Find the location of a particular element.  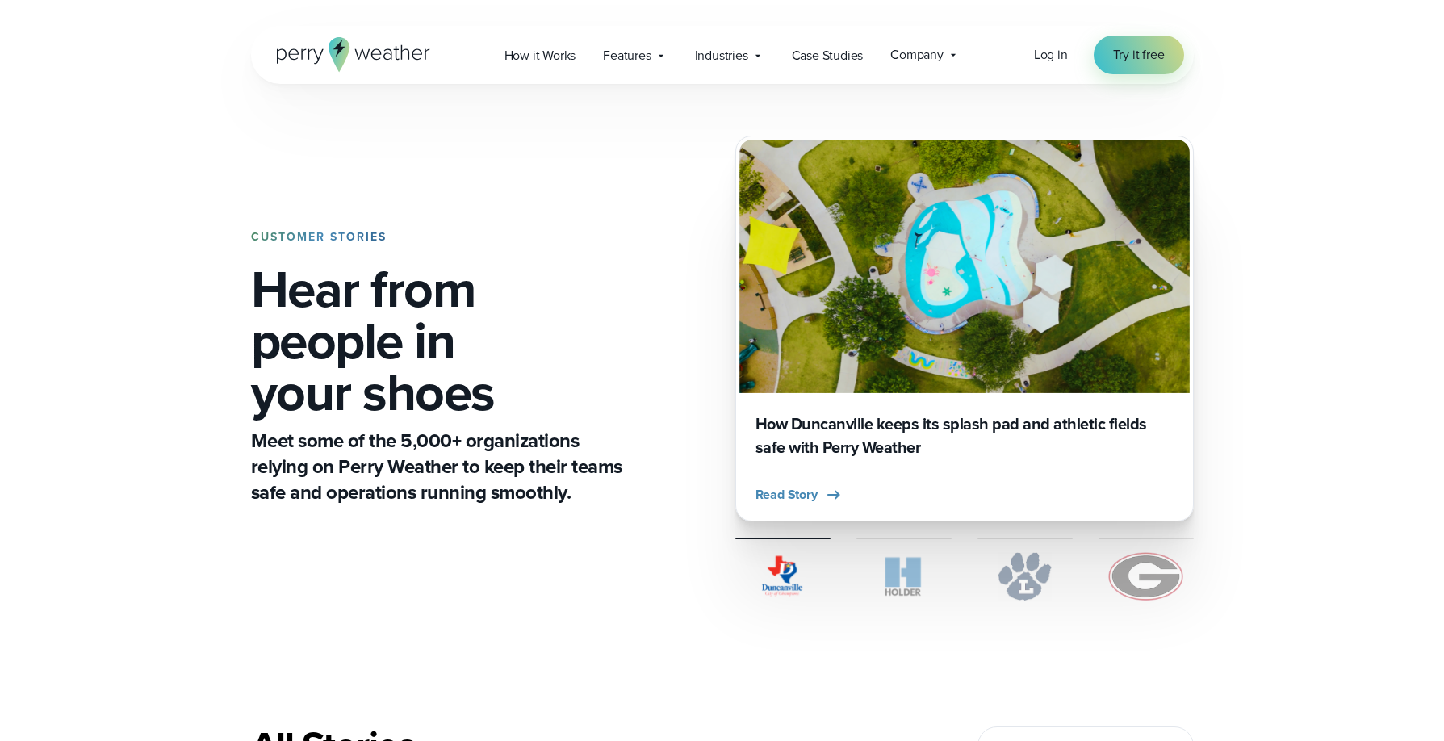

img: City of Duncanville Logo is located at coordinates (783, 576).